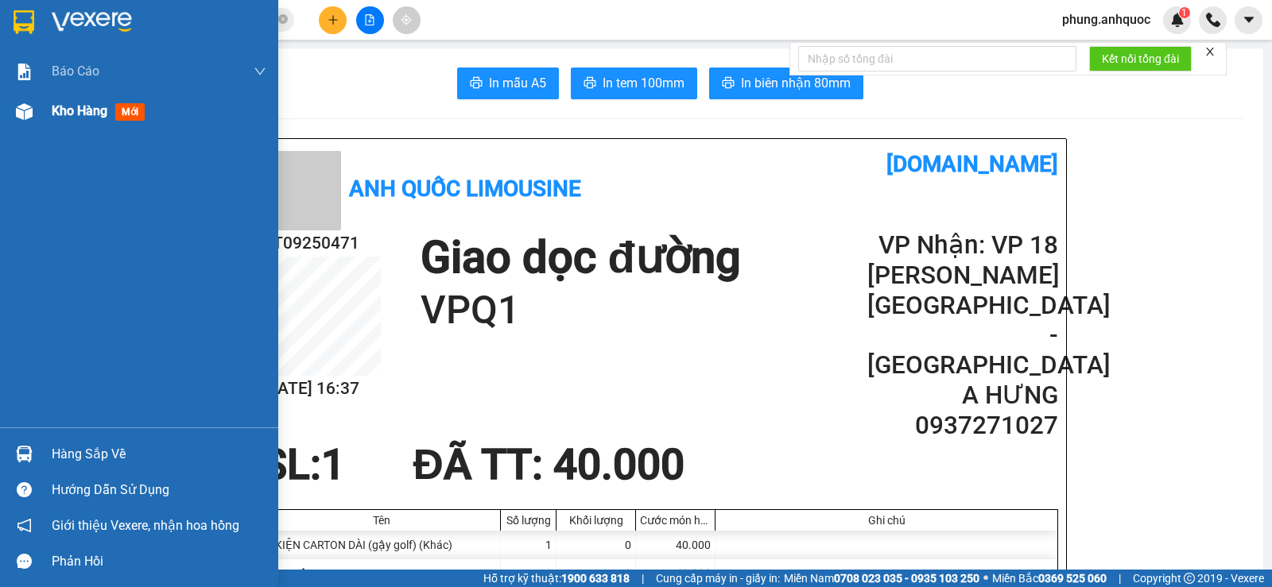 This screenshot has width=1272, height=587. What do you see at coordinates (159, 562) in the screenshot?
I see `div: Phản hồi` at bounding box center [159, 562].